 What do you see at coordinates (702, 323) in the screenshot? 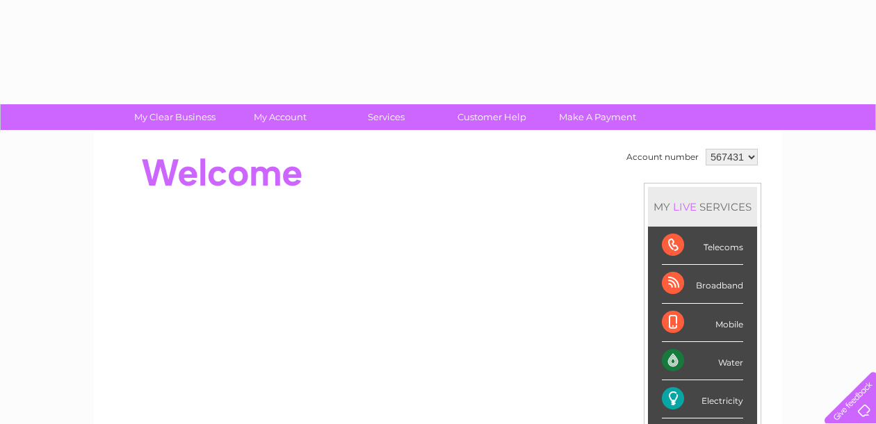
I see `div: Mobile` at bounding box center [702, 323].